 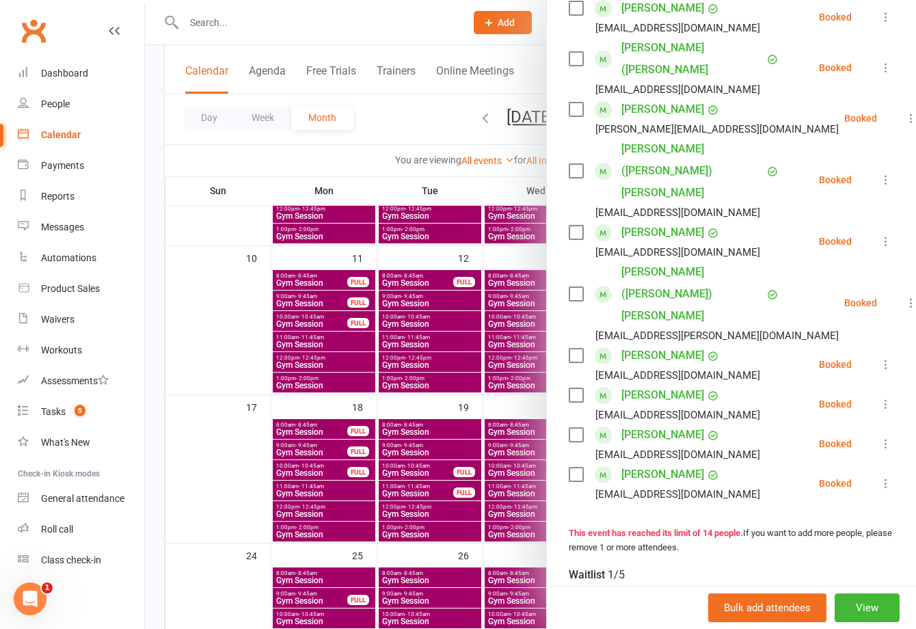 I want to click on div: Waitlist, so click(x=597, y=575).